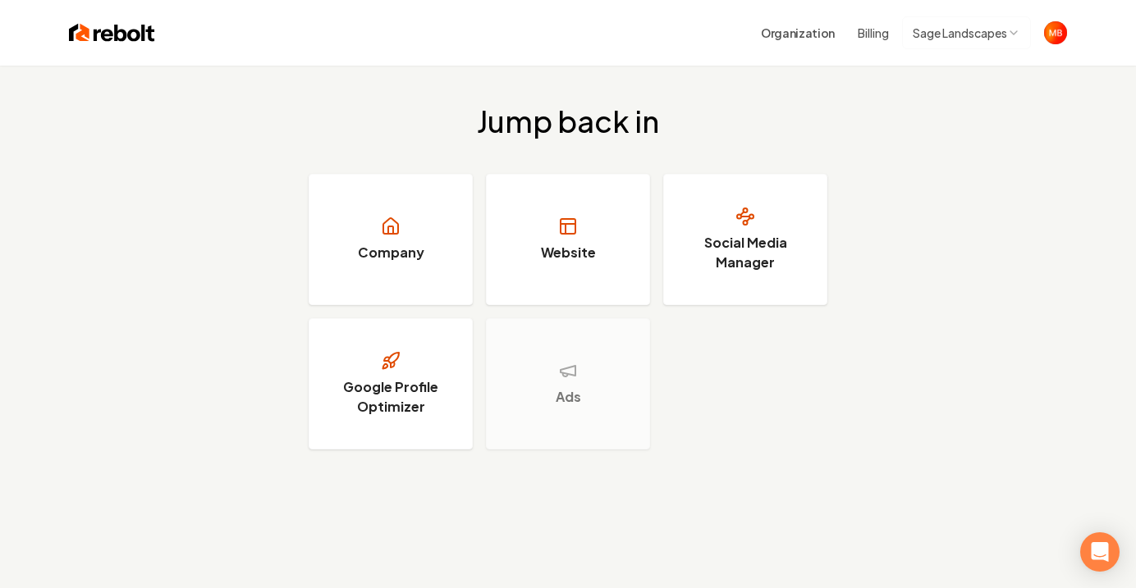  What do you see at coordinates (112, 33) in the screenshot?
I see `img: Rebolt Logo` at bounding box center [112, 33].